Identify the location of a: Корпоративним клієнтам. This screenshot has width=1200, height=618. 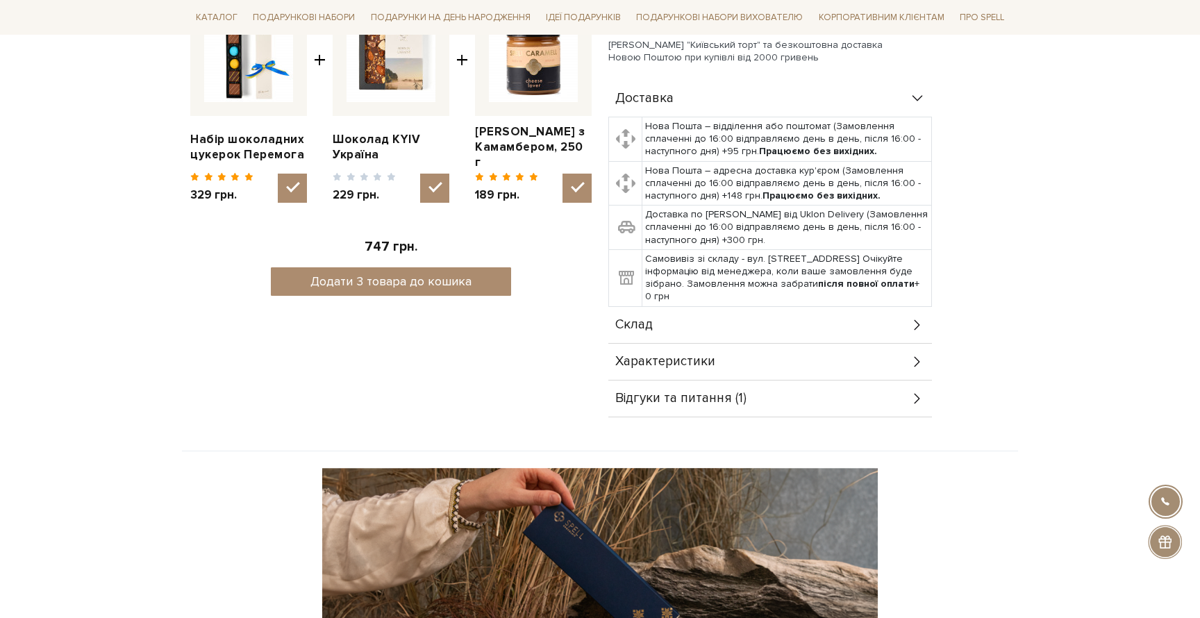
(882, 17).